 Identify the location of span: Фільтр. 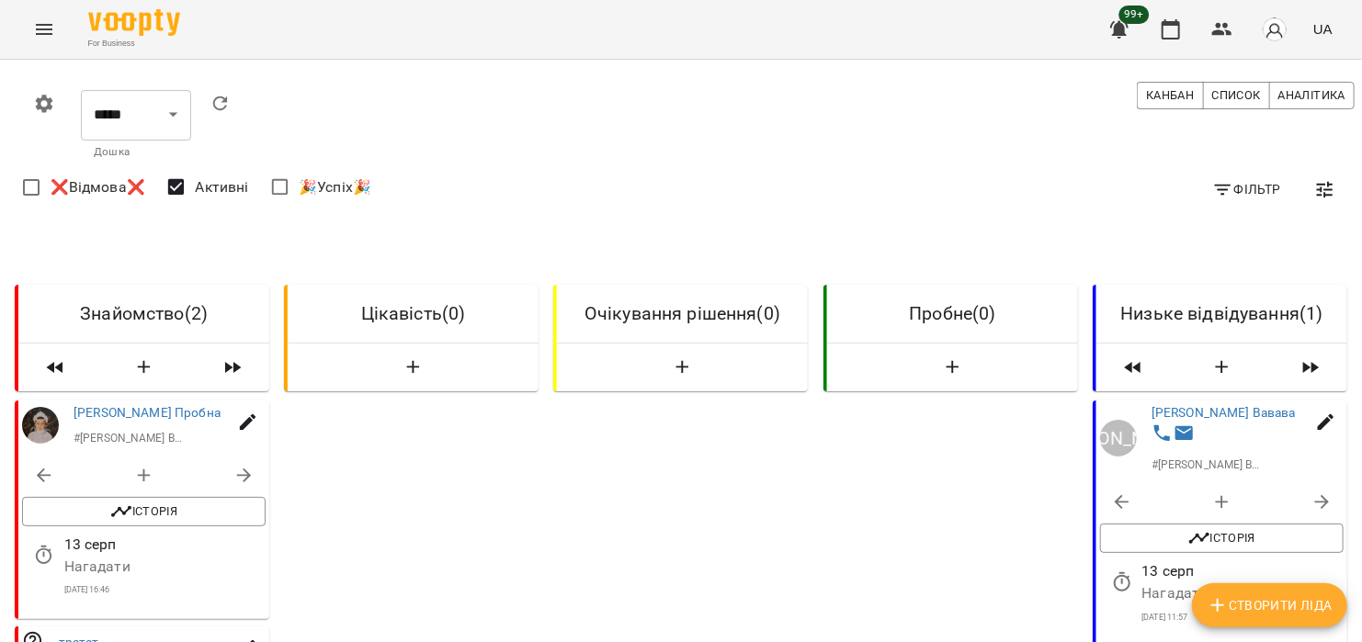
(1246, 189).